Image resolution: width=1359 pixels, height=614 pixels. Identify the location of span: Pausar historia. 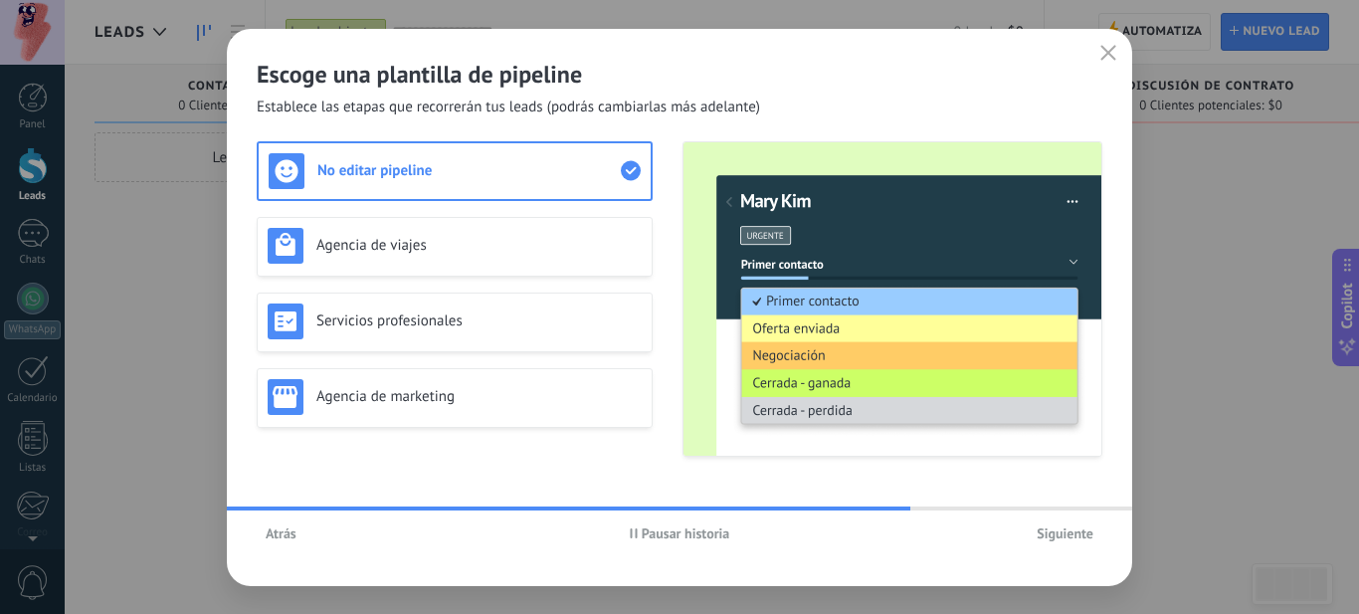
(686, 533).